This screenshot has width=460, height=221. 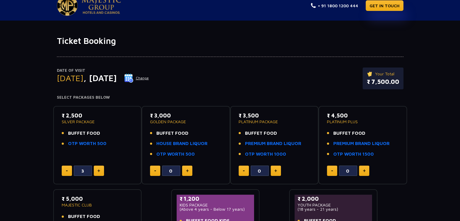 I want to click on a: HOUSE BRAND LIQUOR, so click(x=182, y=143).